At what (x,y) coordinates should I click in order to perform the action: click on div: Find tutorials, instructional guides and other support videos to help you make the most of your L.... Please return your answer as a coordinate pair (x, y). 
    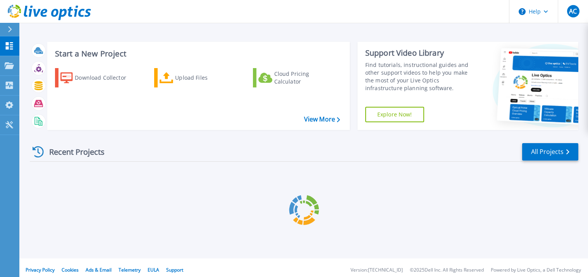
    Looking at the image, I should click on (420, 77).